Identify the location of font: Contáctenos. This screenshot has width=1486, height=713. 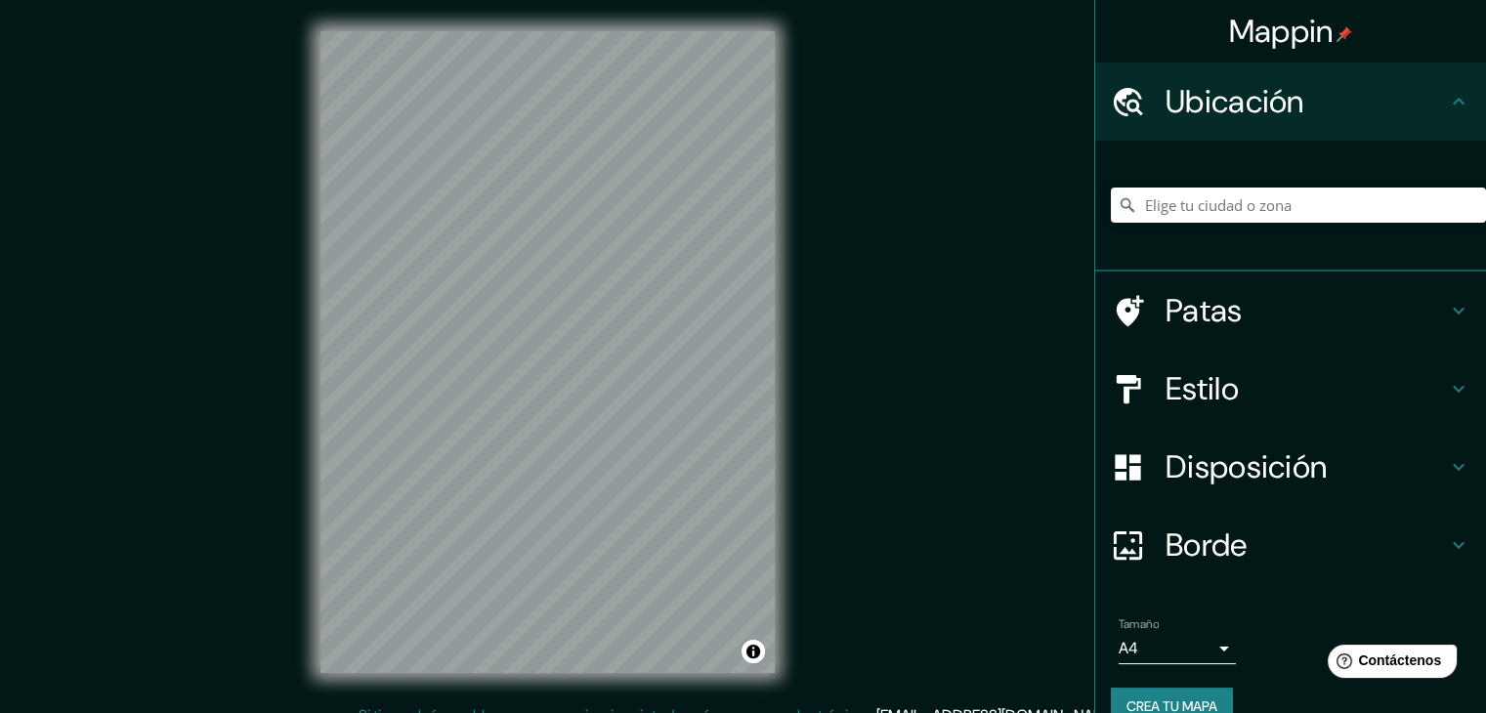
(87, 23).